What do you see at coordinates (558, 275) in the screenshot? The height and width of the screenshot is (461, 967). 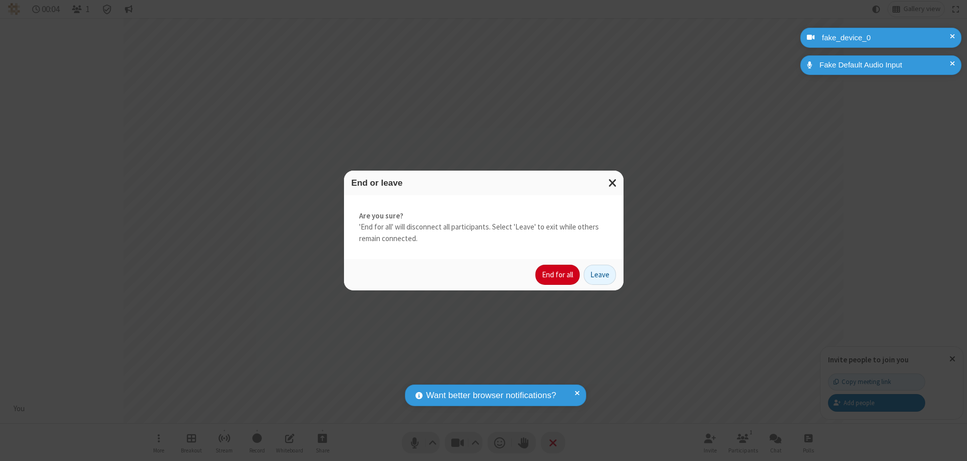 I see `button: End for all` at bounding box center [558, 275].